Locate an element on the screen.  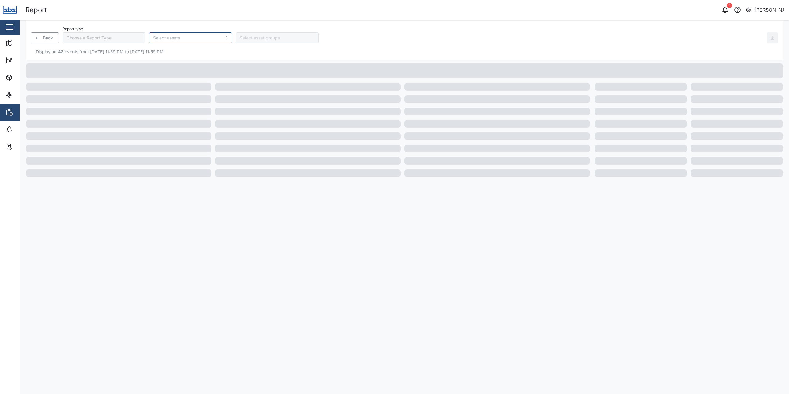
div: Alarms is located at coordinates (26, 129).